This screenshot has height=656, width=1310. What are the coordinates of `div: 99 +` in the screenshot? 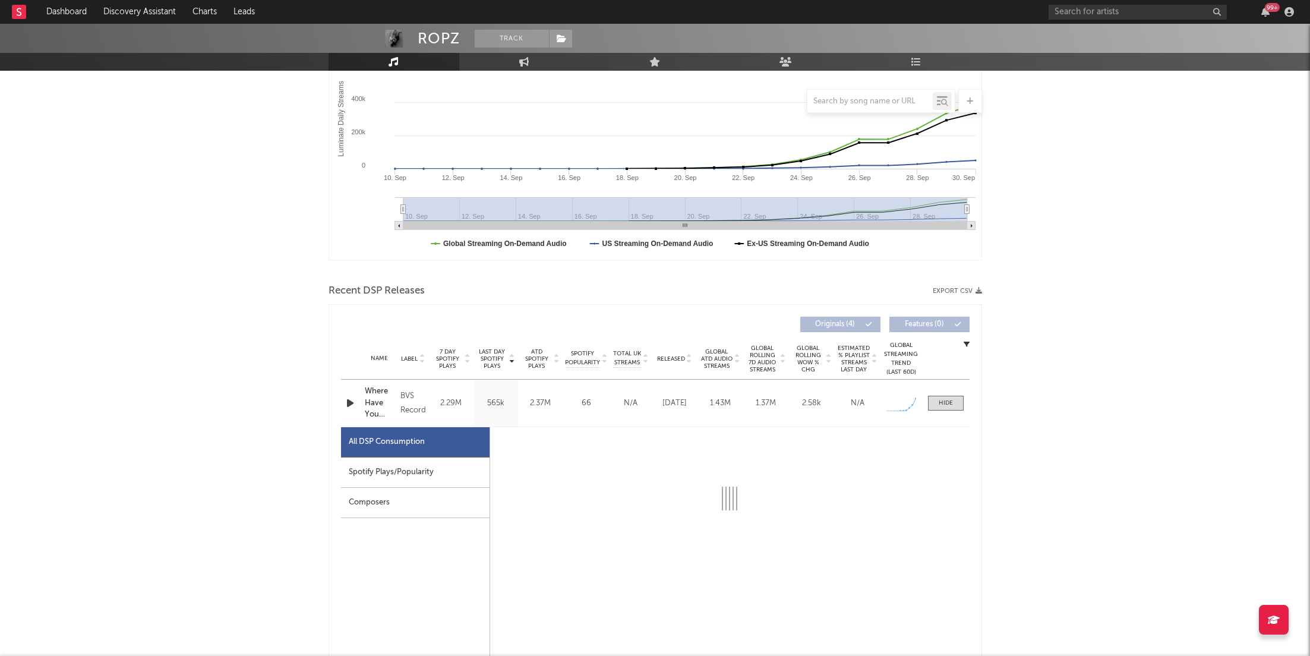 It's located at (1272, 7).